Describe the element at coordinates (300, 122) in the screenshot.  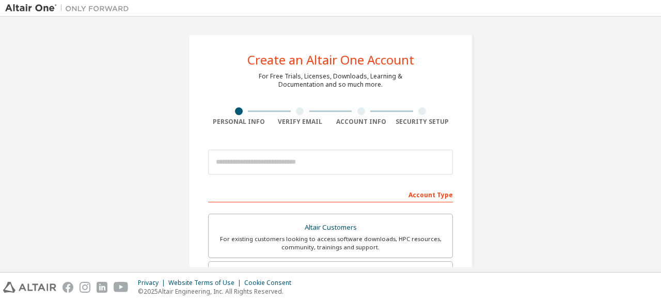
I see `div: Verify Email` at that location.